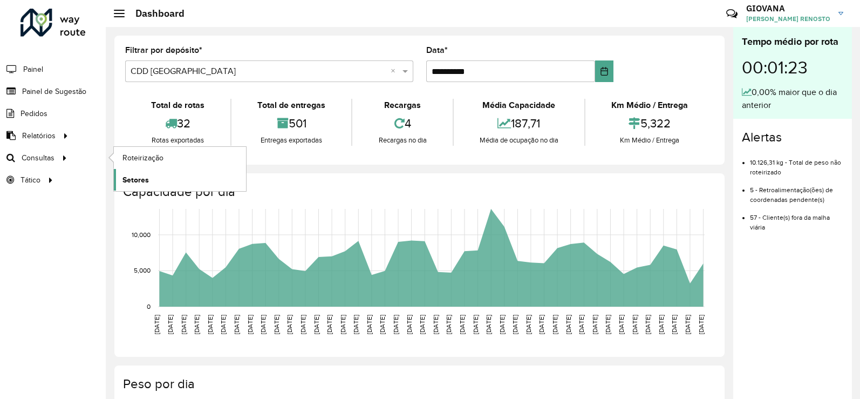 The height and width of the screenshot is (399, 860). Describe the element at coordinates (519, 105) in the screenshot. I see `div: Média Capacidade` at that location.